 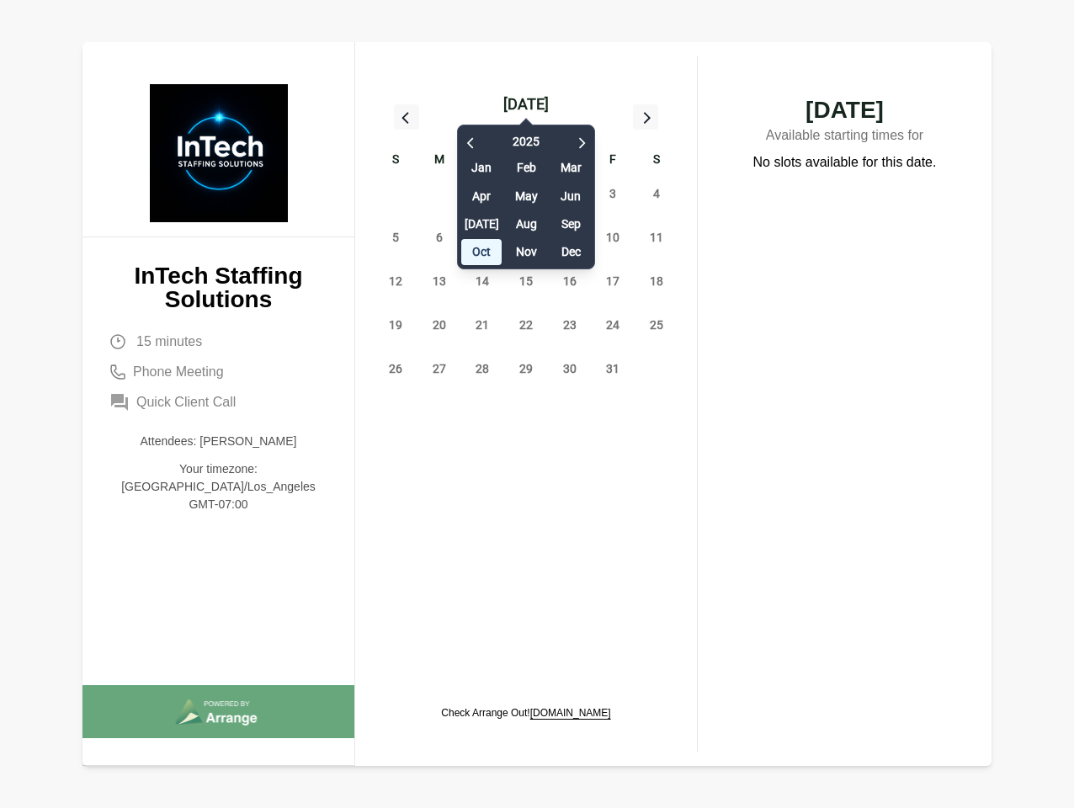 What do you see at coordinates (439, 161) in the screenshot?
I see `div: M` at bounding box center [439, 161].